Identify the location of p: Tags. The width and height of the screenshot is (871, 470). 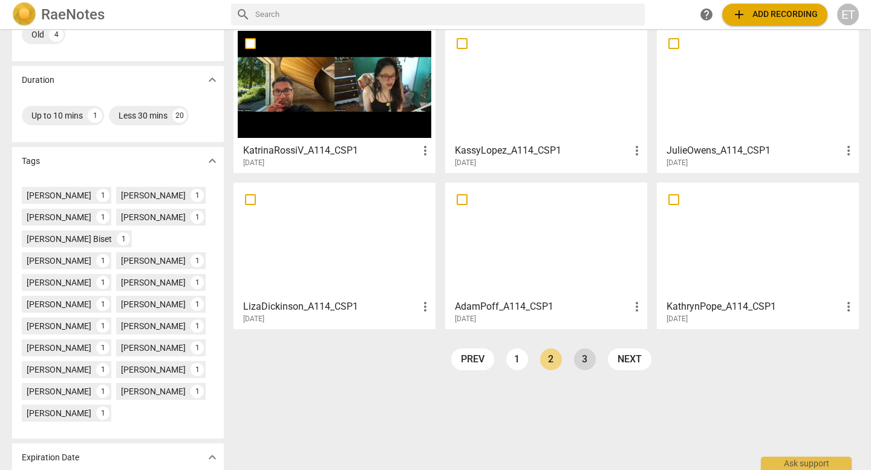
(31, 161).